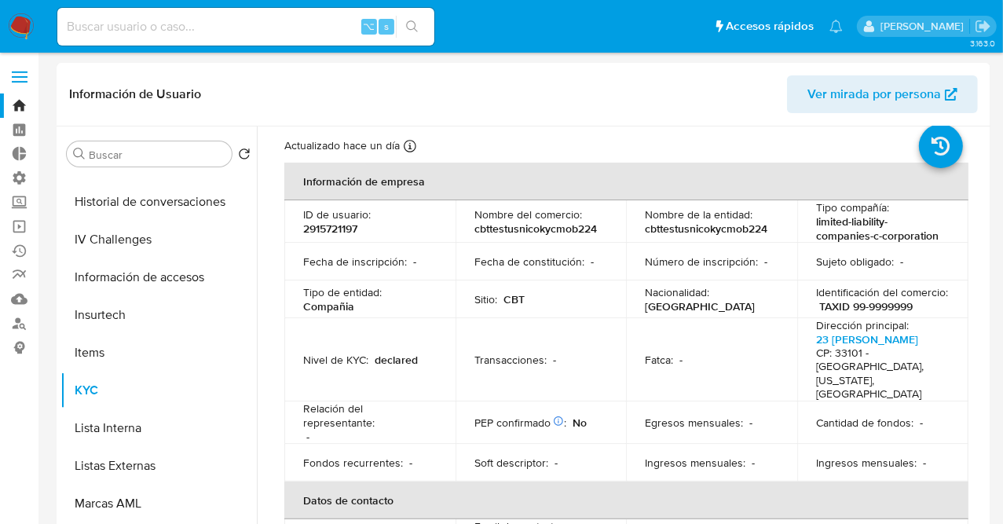 The height and width of the screenshot is (524, 1003). What do you see at coordinates (353, 463) in the screenshot?
I see `p: Fondos recurrentes :` at bounding box center [353, 463].